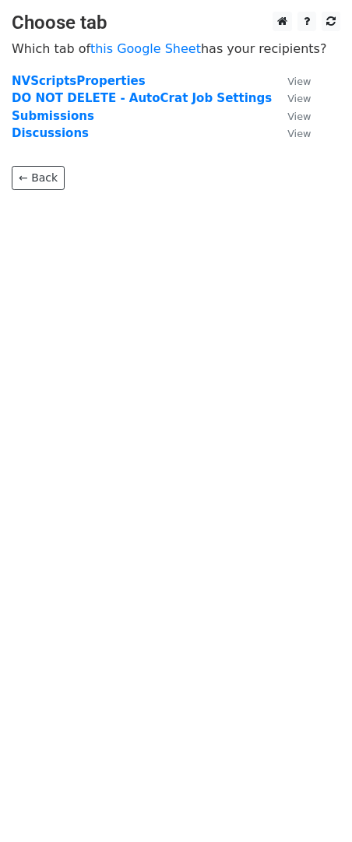 The height and width of the screenshot is (842, 352). Describe the element at coordinates (79, 81) in the screenshot. I see `a: NVScriptsProperties` at that location.